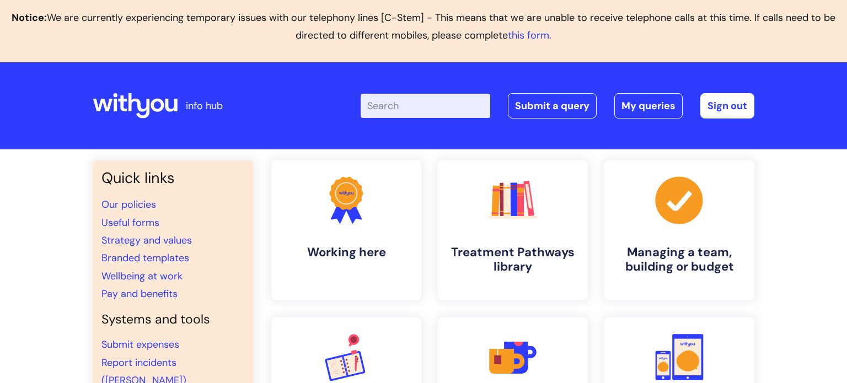 The image size is (847, 383). I want to click on a: Working here, so click(346, 230).